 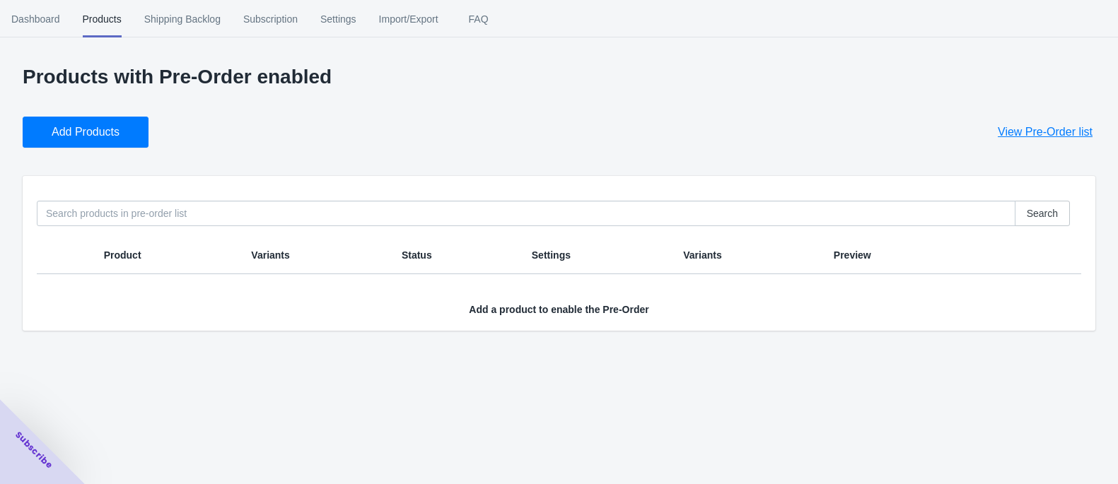 I want to click on span: Dashboard, so click(x=35, y=19).